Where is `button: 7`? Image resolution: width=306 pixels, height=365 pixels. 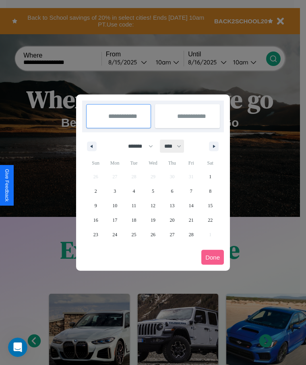 button: 7 is located at coordinates (191, 191).